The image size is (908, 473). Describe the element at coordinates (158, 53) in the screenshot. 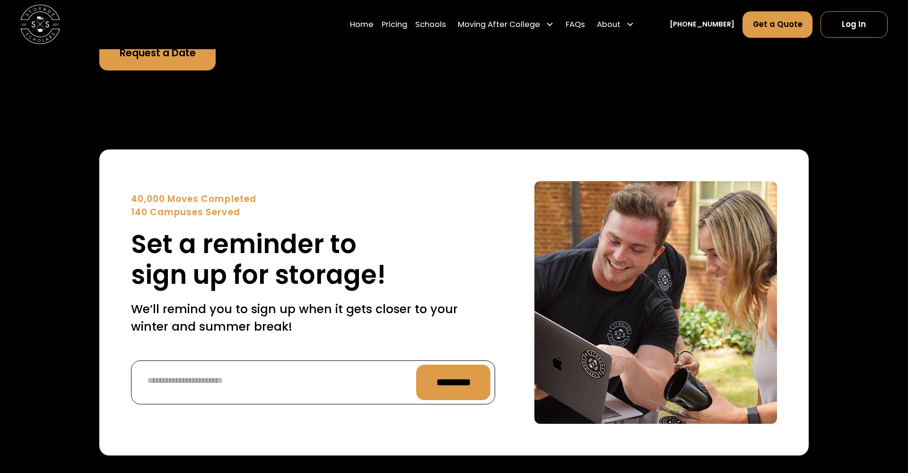

I see `a: Request a Date` at that location.